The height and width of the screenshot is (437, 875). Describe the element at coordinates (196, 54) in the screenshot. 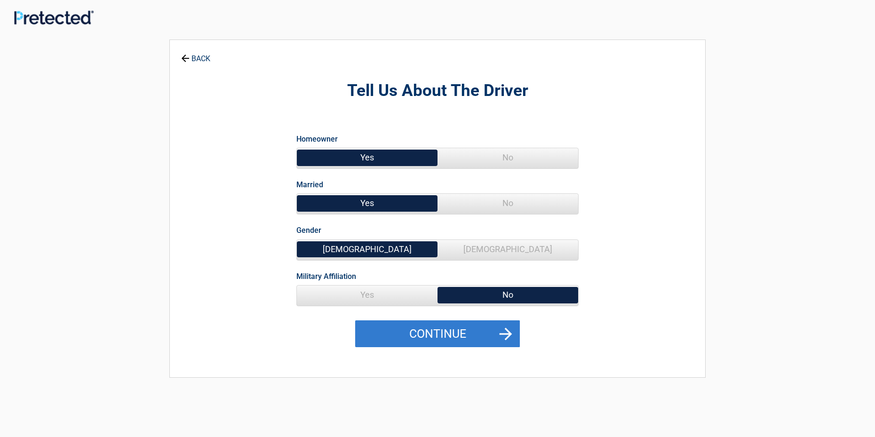

I see `a: BACK` at that location.